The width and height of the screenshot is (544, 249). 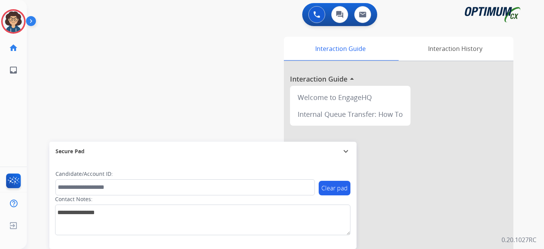 I want to click on label: Candidate/Account ID:, so click(x=84, y=174).